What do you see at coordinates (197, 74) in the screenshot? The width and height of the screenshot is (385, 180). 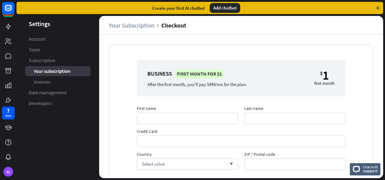 I see `div: Business` at bounding box center [197, 74].